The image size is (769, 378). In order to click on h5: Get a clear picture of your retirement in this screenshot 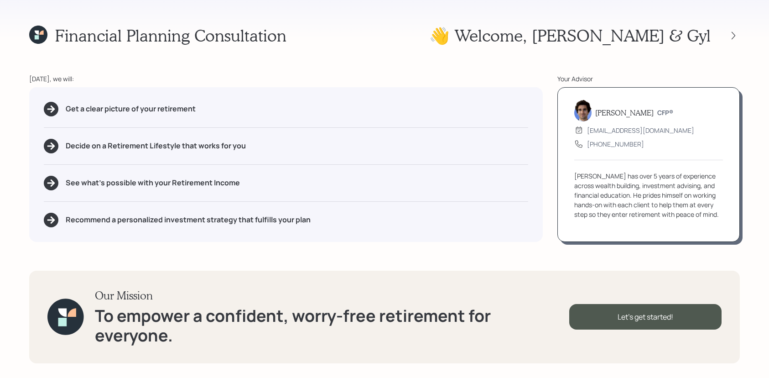, I will do `click(130, 109)`.